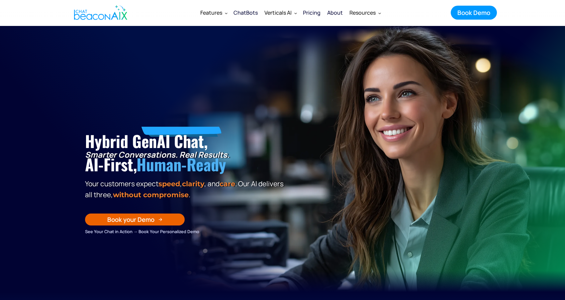 Image resolution: width=565 pixels, height=300 pixels. I want to click on div: Pricing, so click(311, 13).